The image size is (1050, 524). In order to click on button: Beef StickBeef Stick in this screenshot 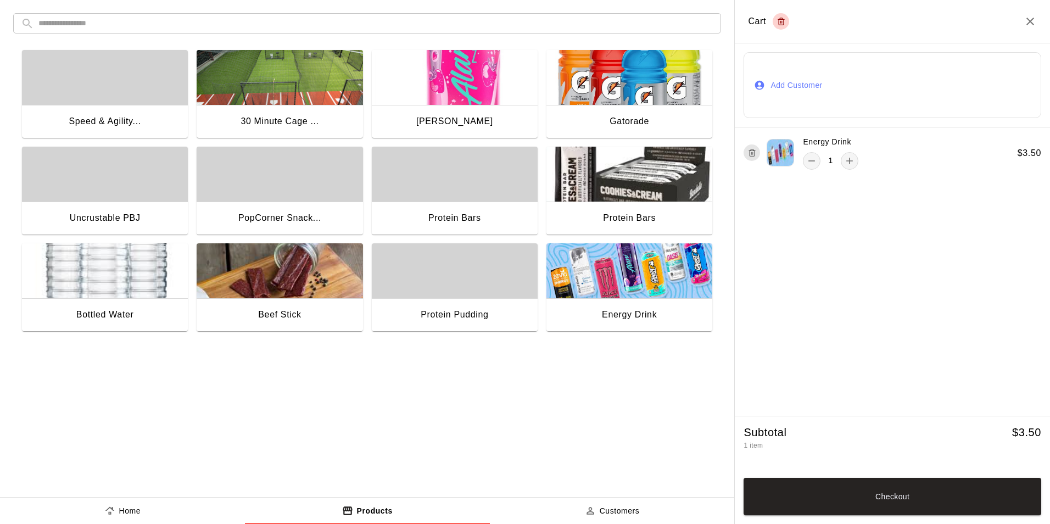, I will do `click(279, 288)`.